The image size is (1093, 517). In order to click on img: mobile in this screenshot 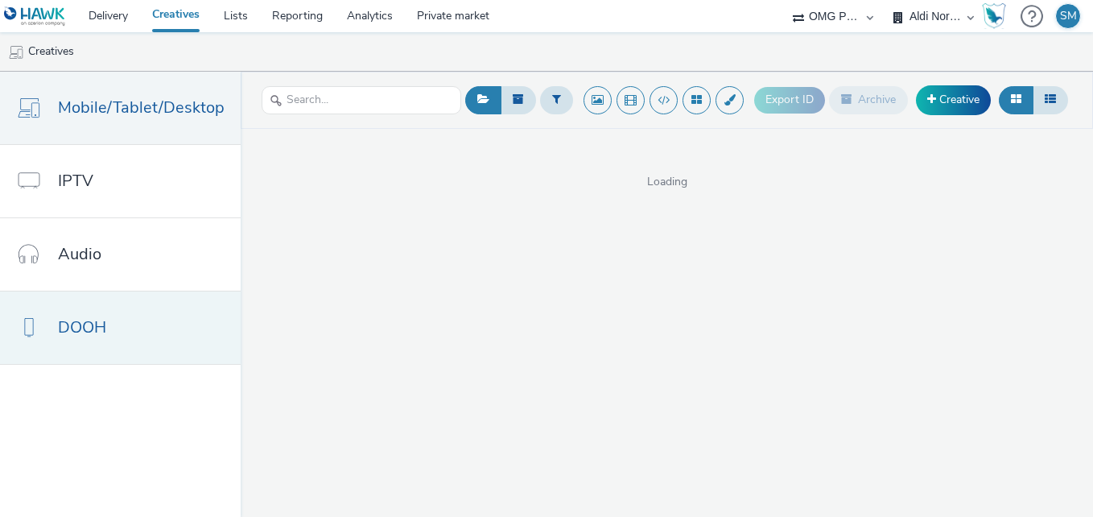, I will do `click(16, 52)`.